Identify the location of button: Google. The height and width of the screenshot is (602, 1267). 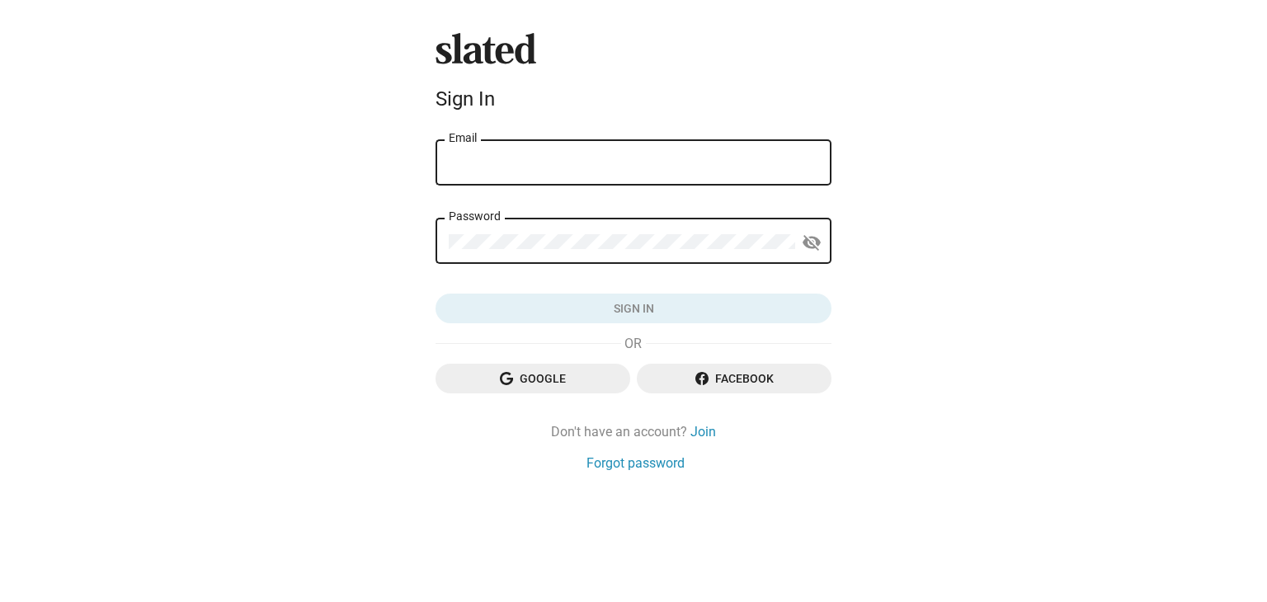
(533, 378).